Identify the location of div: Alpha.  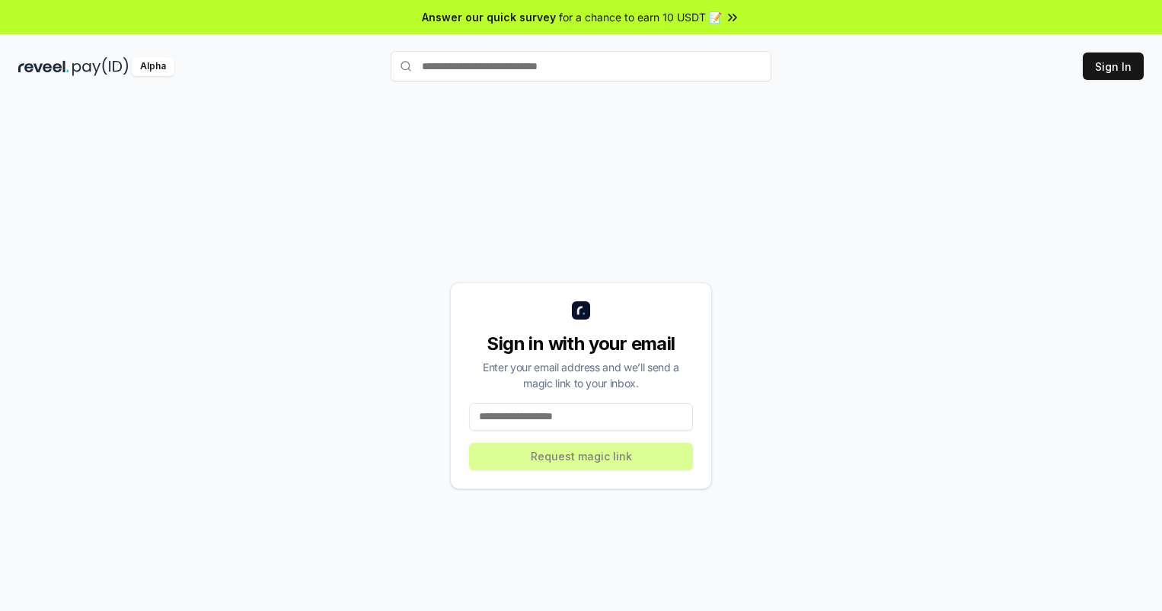
(153, 66).